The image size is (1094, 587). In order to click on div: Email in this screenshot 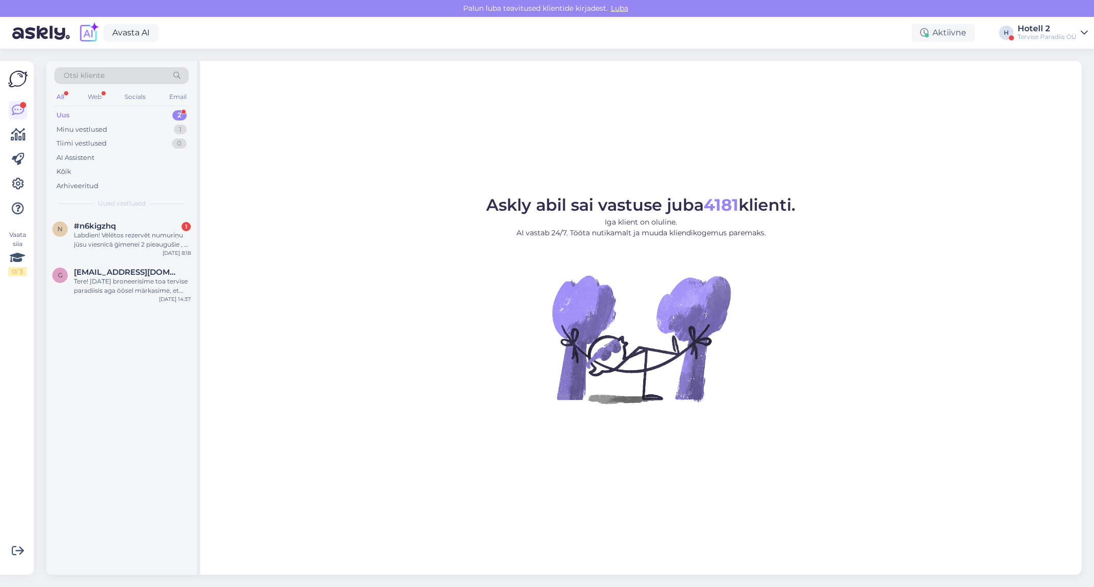, I will do `click(178, 97)`.